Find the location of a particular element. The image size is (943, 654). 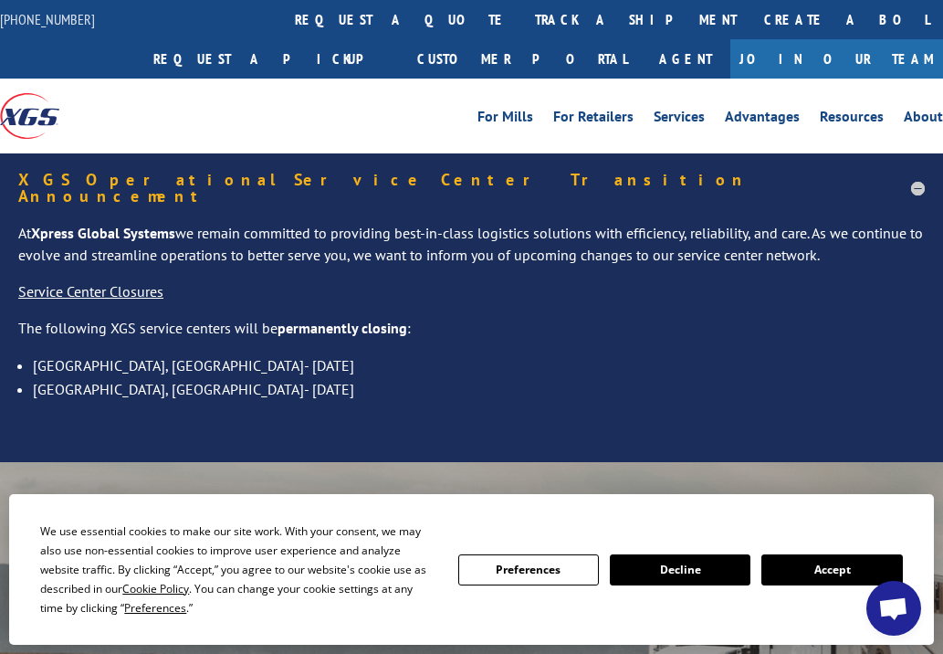

a: Advantages is located at coordinates (762, 120).